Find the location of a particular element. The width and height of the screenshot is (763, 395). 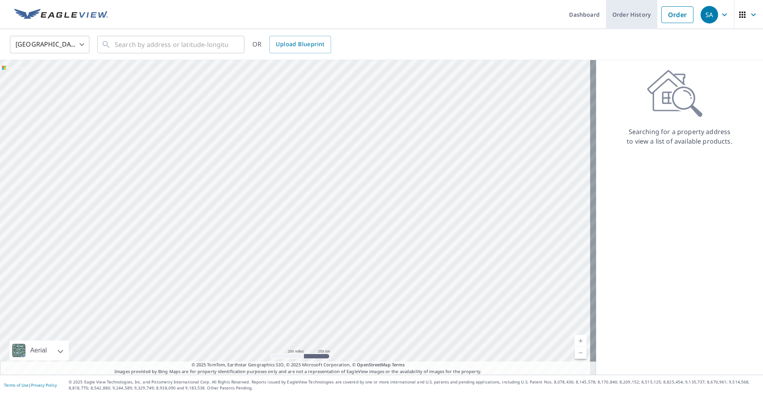

a: Current Level 5, Zoom Out is located at coordinates (581, 353).